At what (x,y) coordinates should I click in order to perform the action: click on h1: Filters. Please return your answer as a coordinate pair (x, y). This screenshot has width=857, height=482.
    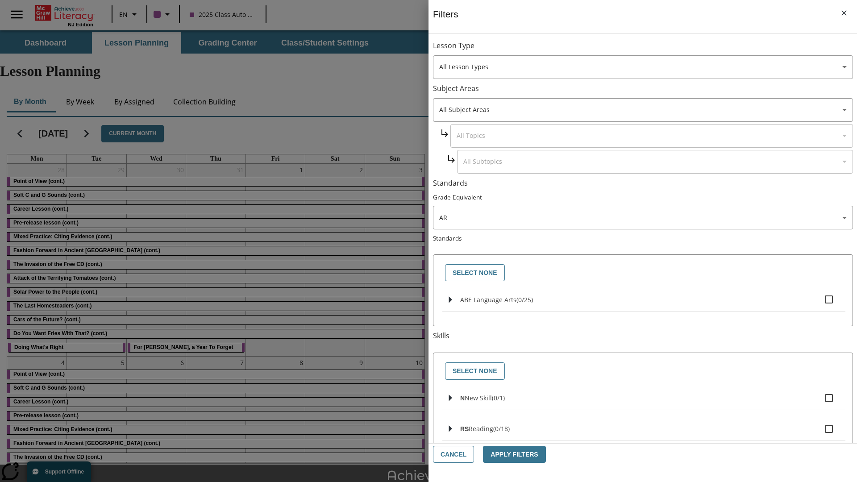
    Looking at the image, I should click on (446, 21).